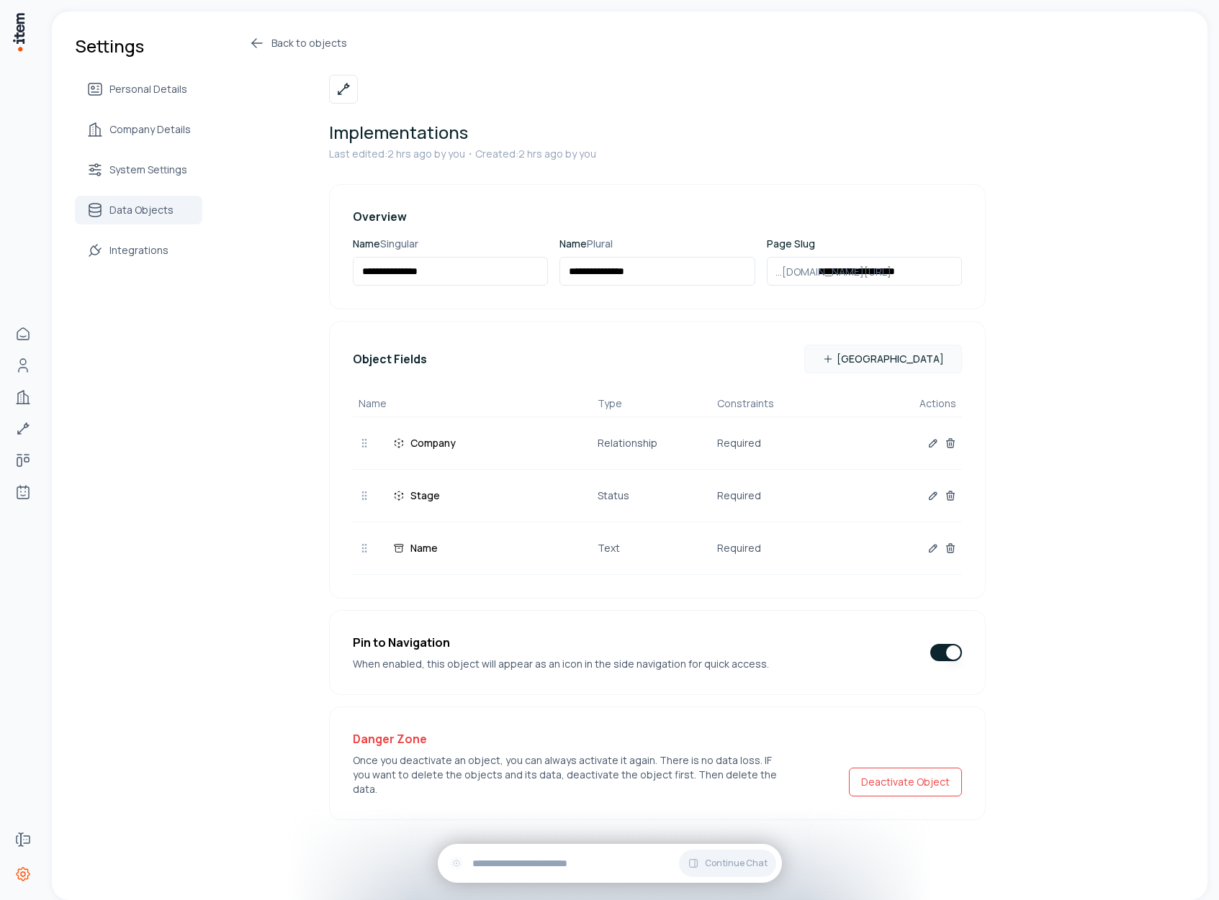 This screenshot has width=1219, height=900. What do you see at coordinates (657, 132) in the screenshot?
I see `h1: Implementations` at bounding box center [657, 132].